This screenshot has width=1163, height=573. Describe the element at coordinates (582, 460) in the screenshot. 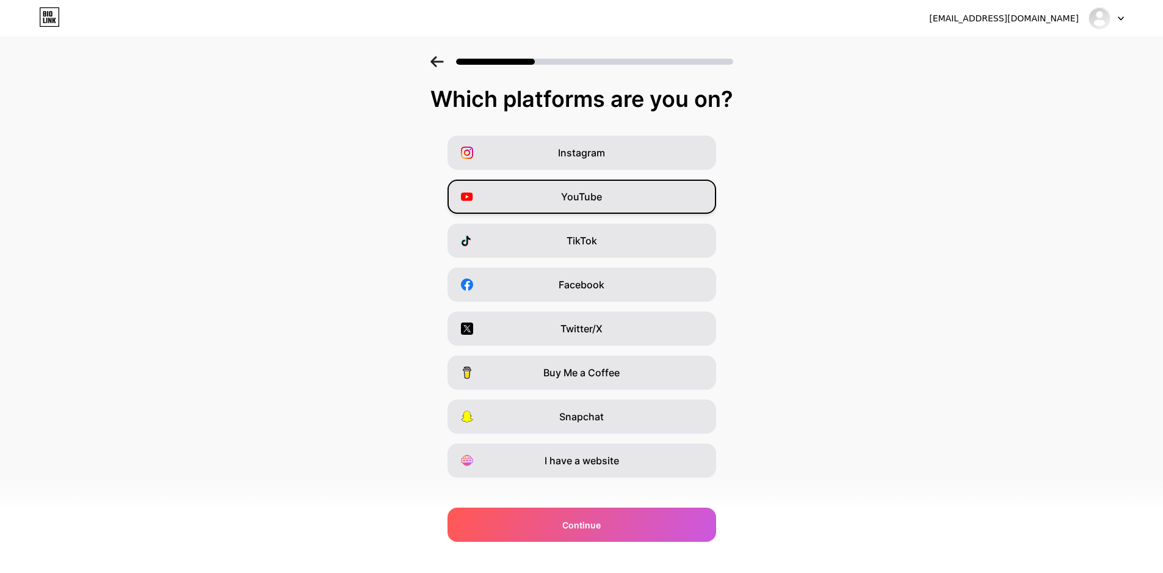

I see `span: I have a website` at that location.